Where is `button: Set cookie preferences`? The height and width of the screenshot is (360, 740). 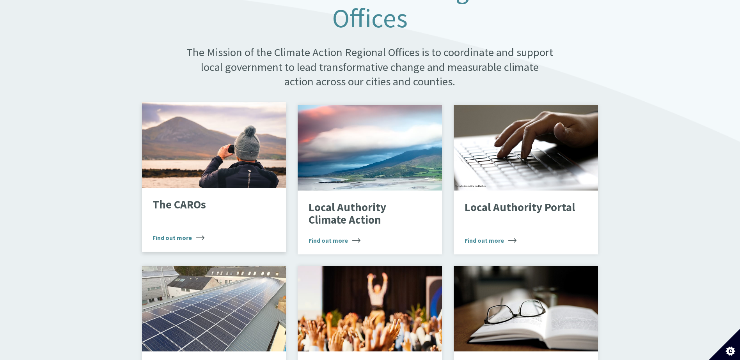
button: Set cookie preferences is located at coordinates (724, 345).